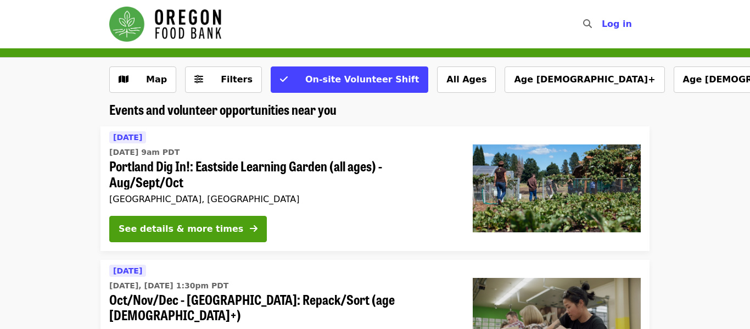 The width and height of the screenshot is (750, 329). What do you see at coordinates (349, 80) in the screenshot?
I see `button: On-site Volunteer Shift` at bounding box center [349, 80].